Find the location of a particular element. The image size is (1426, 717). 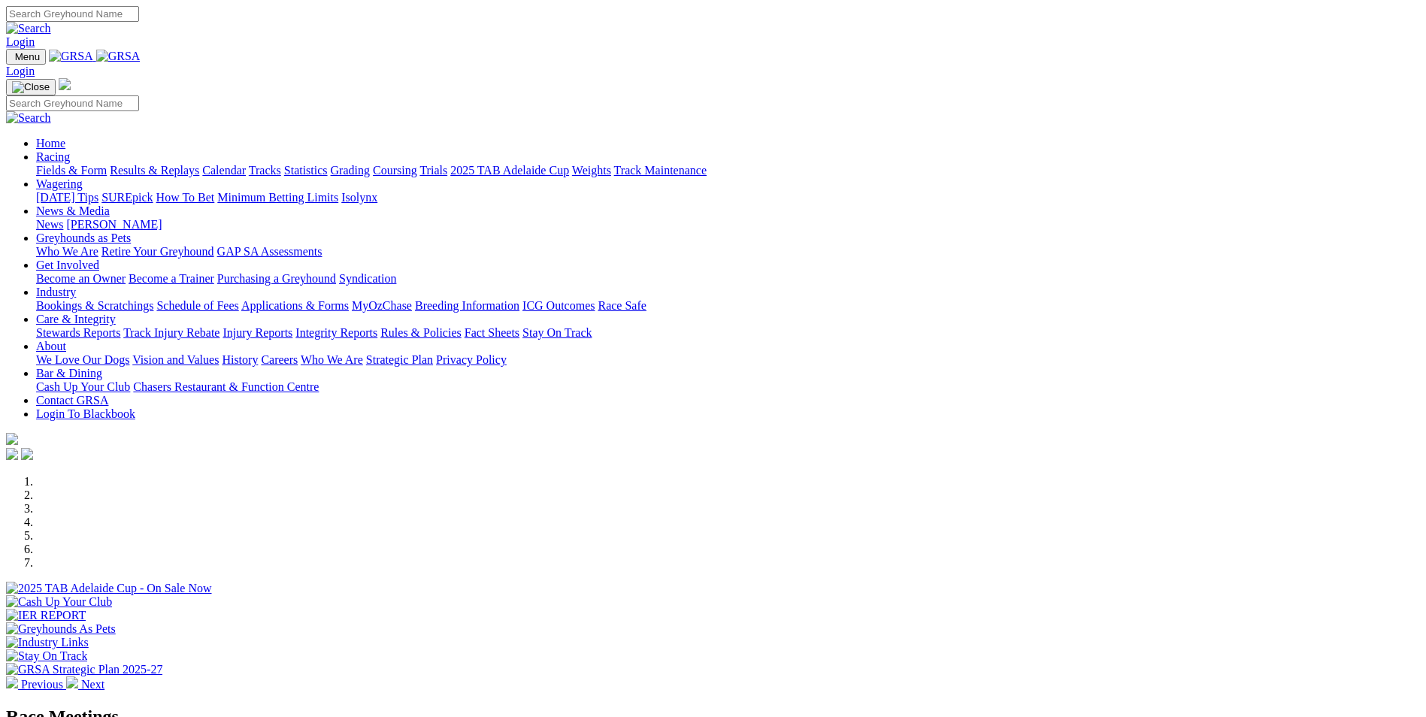

a: Bookings & Scratchings is located at coordinates (95, 305).